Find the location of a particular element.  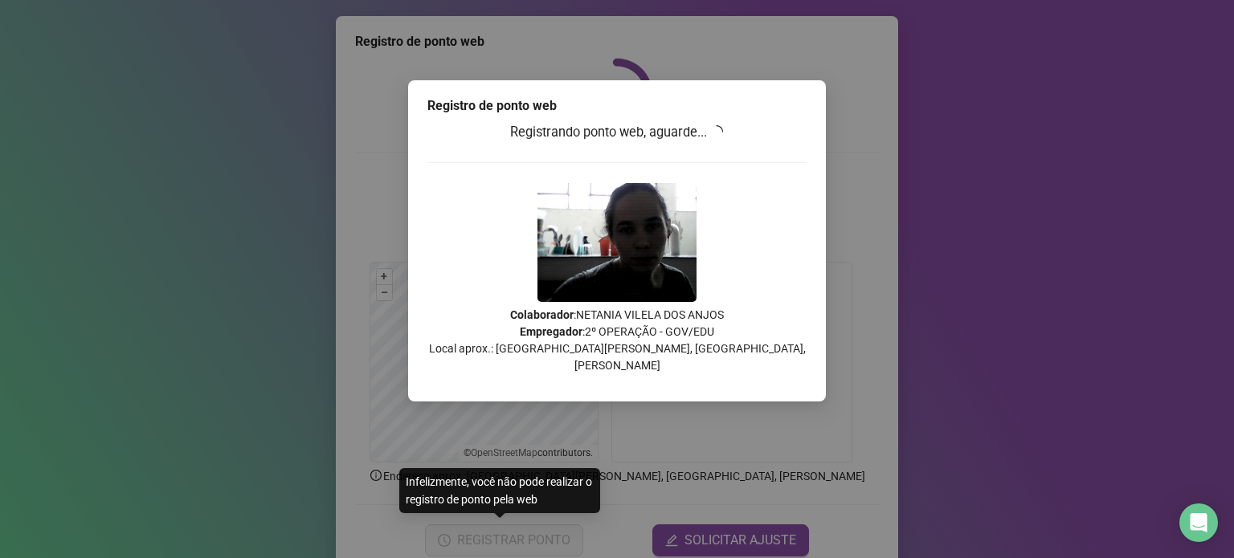

div: Registro de ponto web is located at coordinates (617, 106).